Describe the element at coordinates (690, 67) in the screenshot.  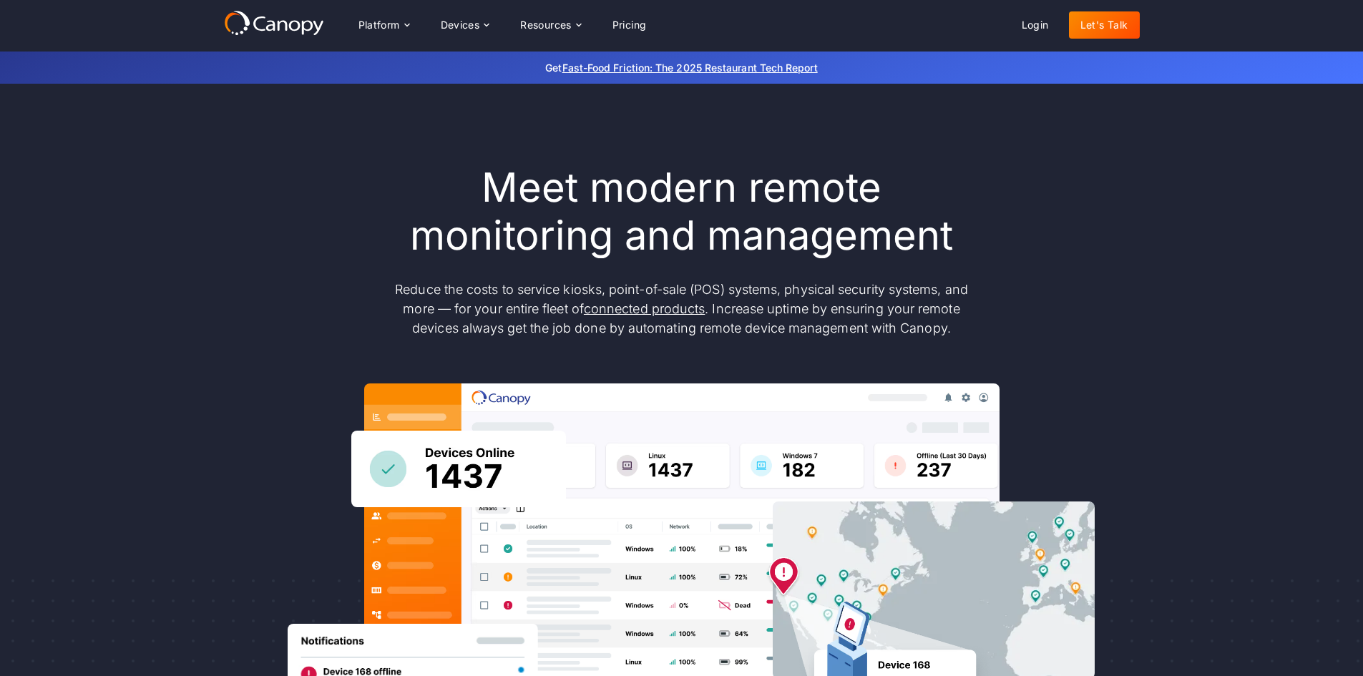
I see `a: Fast-Food Friction: The 2025 Restaurant Tech Report` at that location.